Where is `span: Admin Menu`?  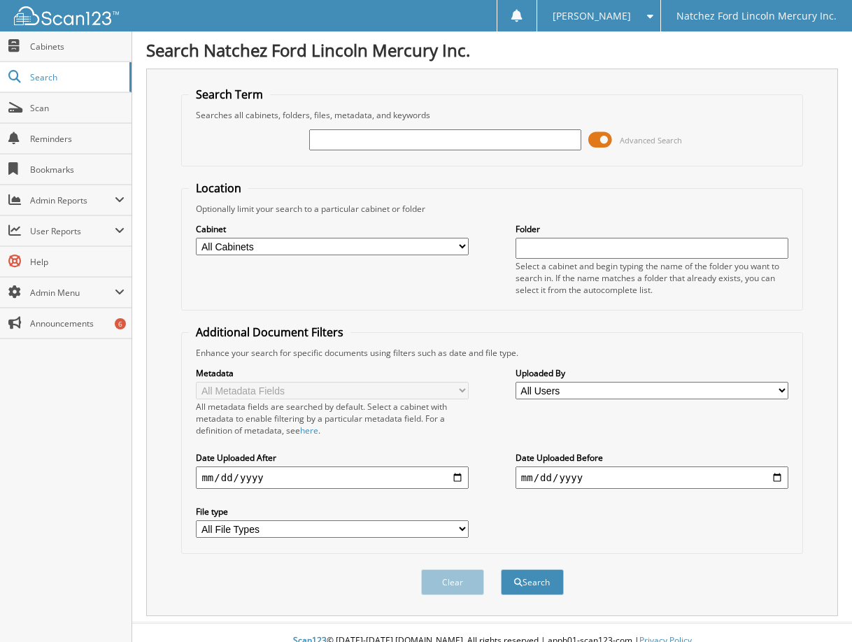
span: Admin Menu is located at coordinates (72, 292).